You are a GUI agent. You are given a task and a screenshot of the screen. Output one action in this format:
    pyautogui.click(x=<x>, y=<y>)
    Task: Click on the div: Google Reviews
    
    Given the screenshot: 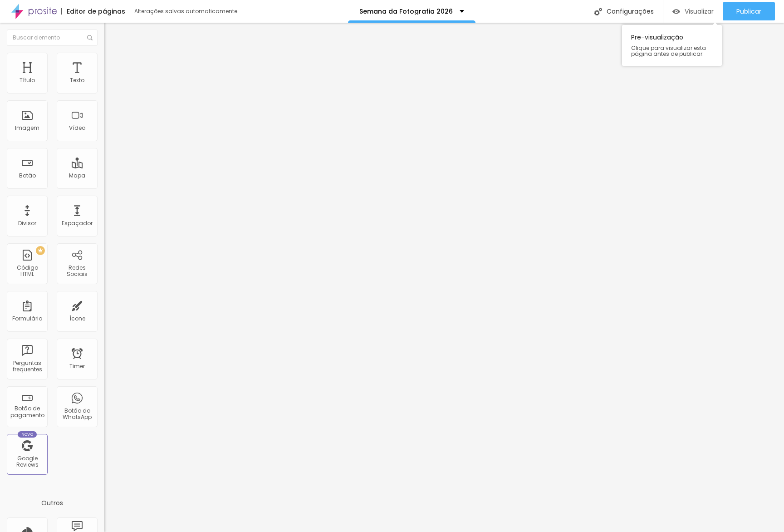 What is the action you would take?
    pyautogui.click(x=27, y=461)
    